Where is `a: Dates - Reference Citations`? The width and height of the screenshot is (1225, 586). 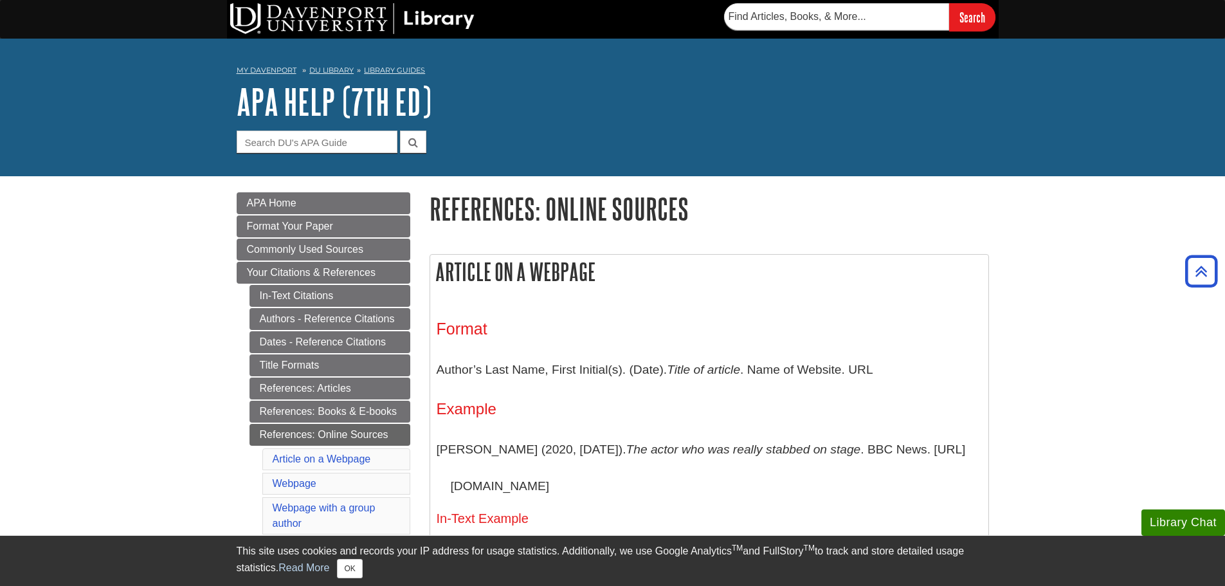
a: Dates - Reference Citations is located at coordinates (330, 342).